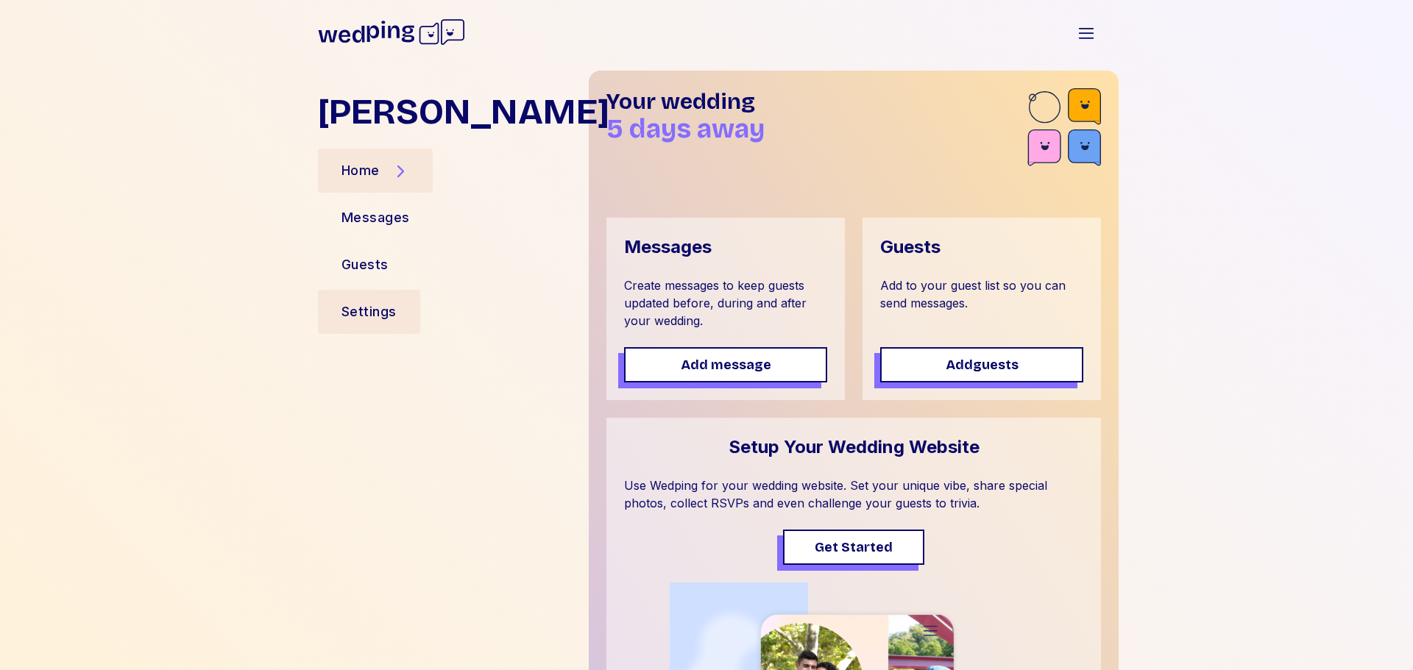  What do you see at coordinates (361, 171) in the screenshot?
I see `div: Home` at bounding box center [361, 171].